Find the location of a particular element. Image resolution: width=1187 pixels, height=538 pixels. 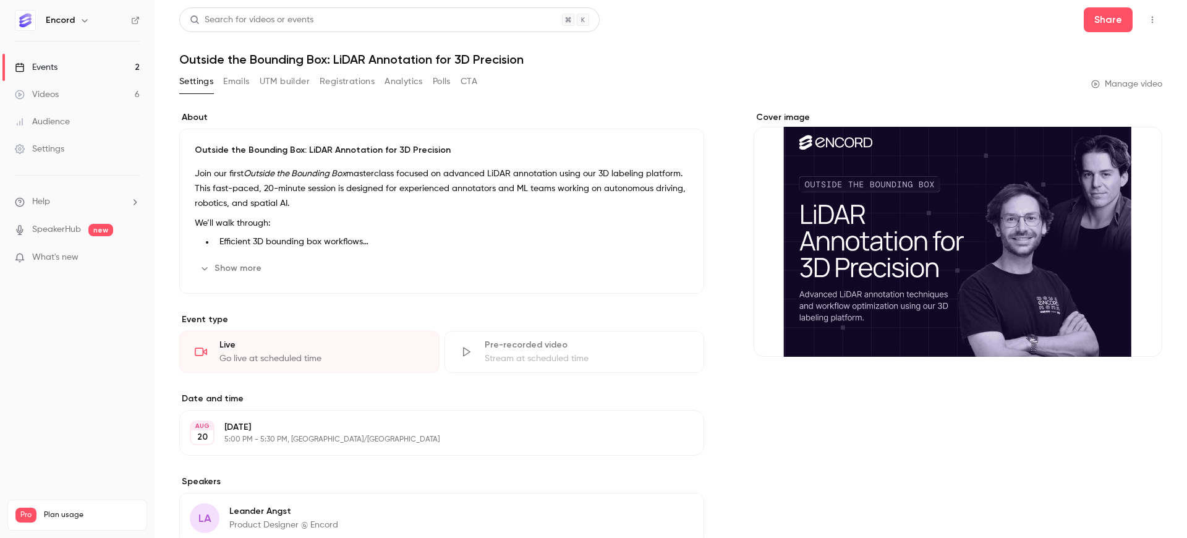

div: Stream at scheduled time is located at coordinates (587, 359).